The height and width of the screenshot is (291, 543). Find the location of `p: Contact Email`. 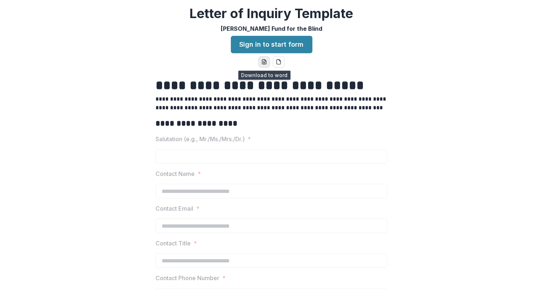

p: Contact Email is located at coordinates (174, 209).